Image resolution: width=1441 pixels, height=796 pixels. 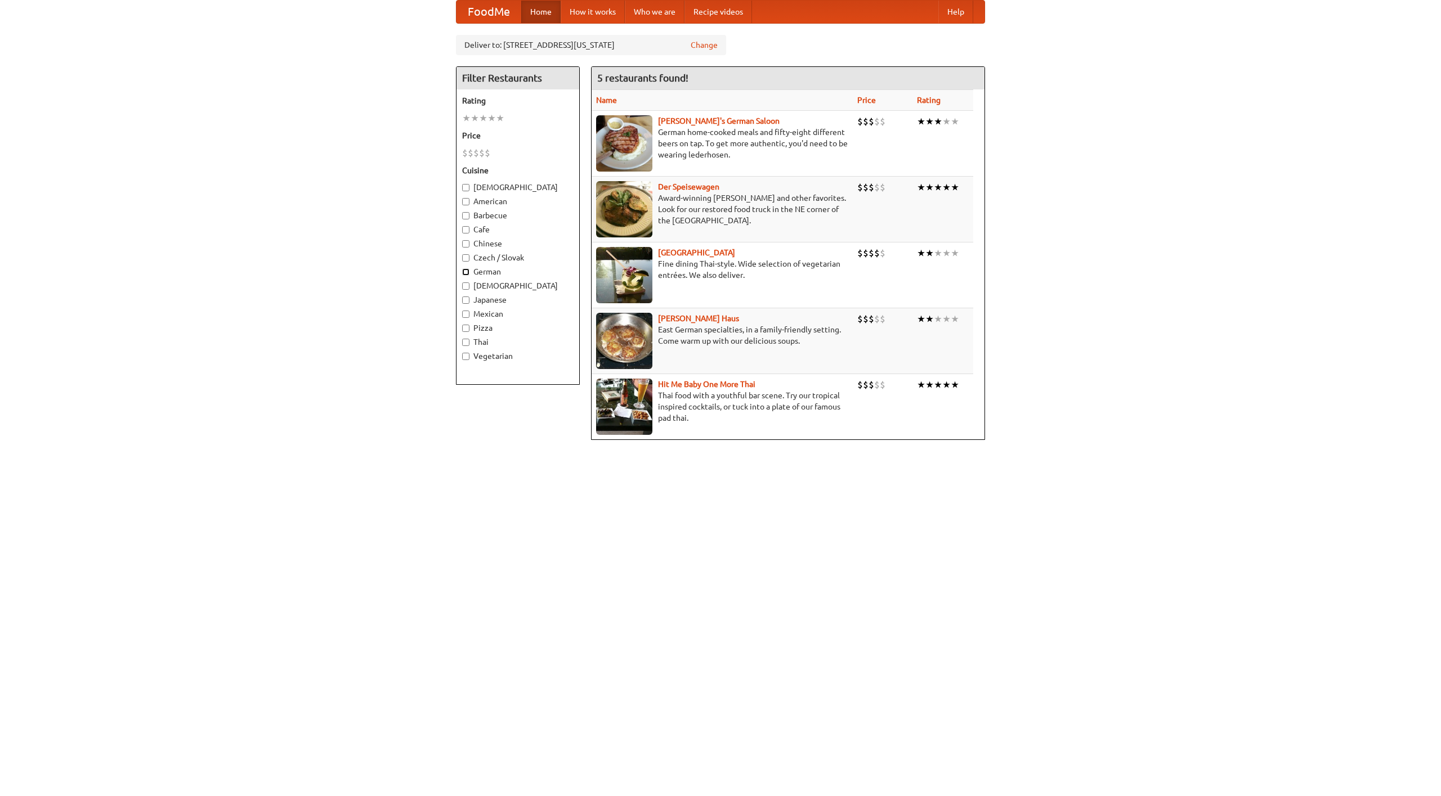 What do you see at coordinates (718, 12) in the screenshot?
I see `a: Recipe videos` at bounding box center [718, 12].